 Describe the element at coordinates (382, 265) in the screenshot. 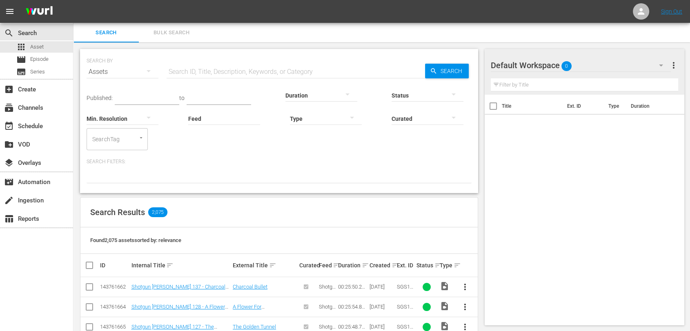

I see `div: Created` at that location.